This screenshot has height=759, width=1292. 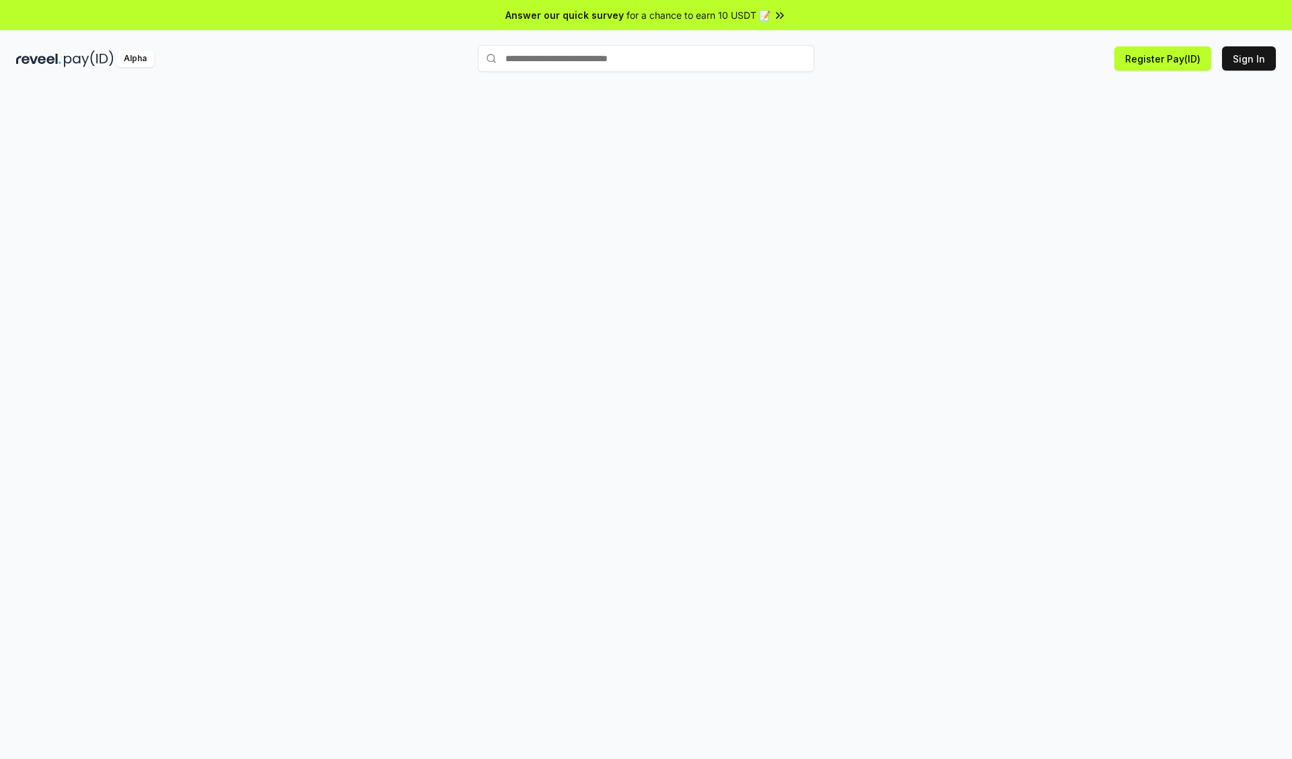 I want to click on span: Answer our quick survey, so click(x=564, y=15).